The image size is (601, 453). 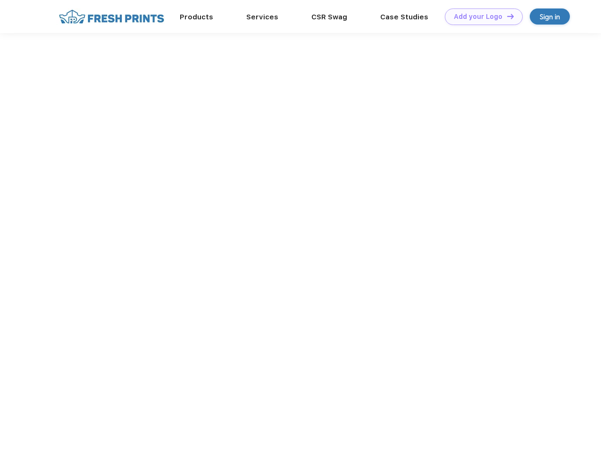 I want to click on a: Products, so click(x=196, y=17).